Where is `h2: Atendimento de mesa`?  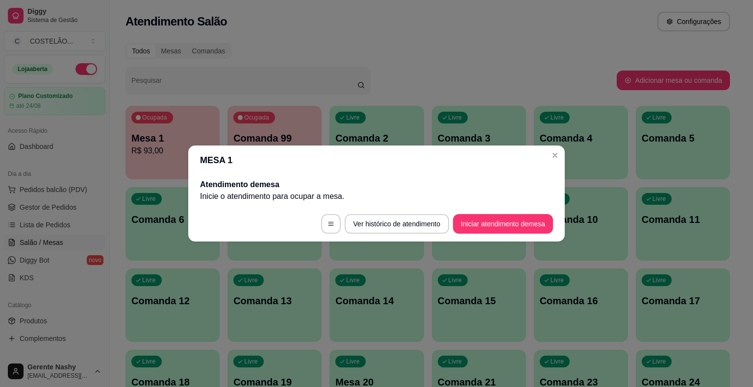 h2: Atendimento de mesa is located at coordinates (376, 185).